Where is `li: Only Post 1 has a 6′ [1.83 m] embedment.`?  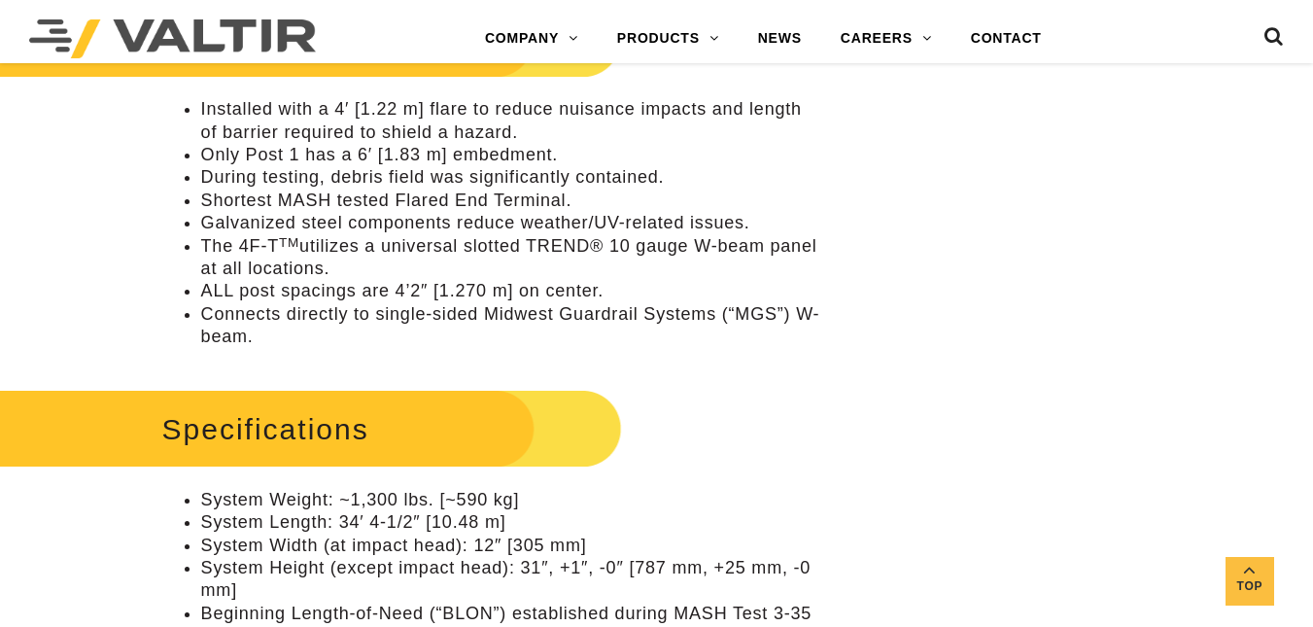 li: Only Post 1 has a 6′ [1.83 m] embedment. is located at coordinates (512, 155).